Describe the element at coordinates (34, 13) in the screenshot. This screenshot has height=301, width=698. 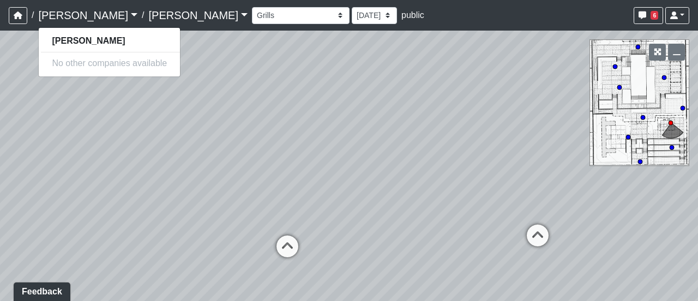
I see `button: Feedback` at that location.